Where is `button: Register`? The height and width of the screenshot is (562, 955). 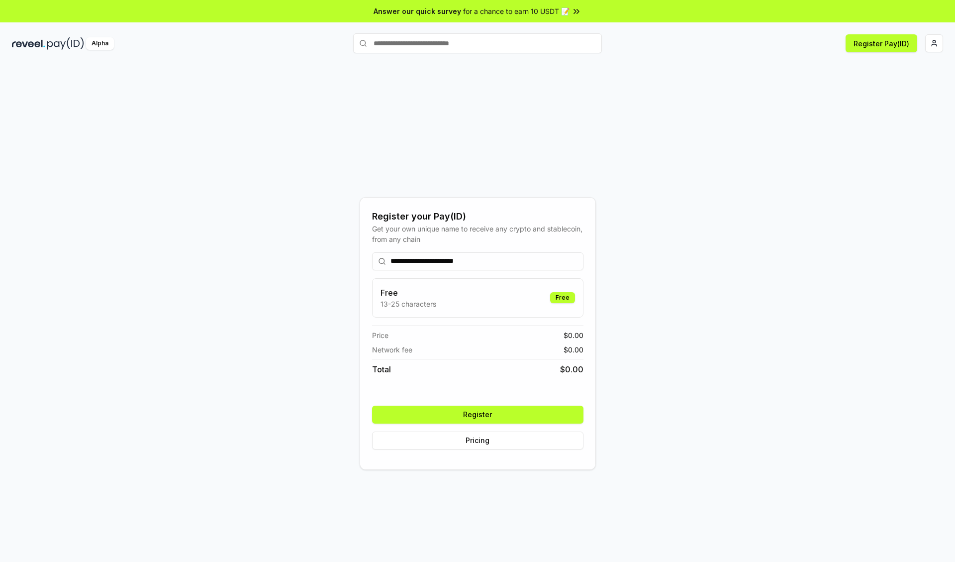 button: Register is located at coordinates (477, 414).